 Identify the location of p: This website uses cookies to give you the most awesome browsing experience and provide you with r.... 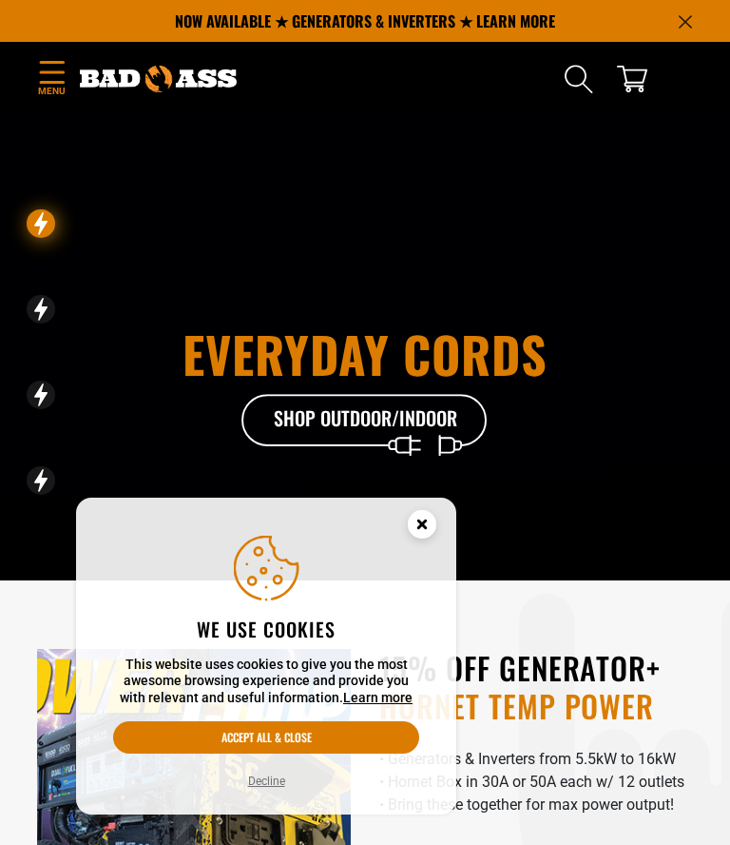
(266, 681).